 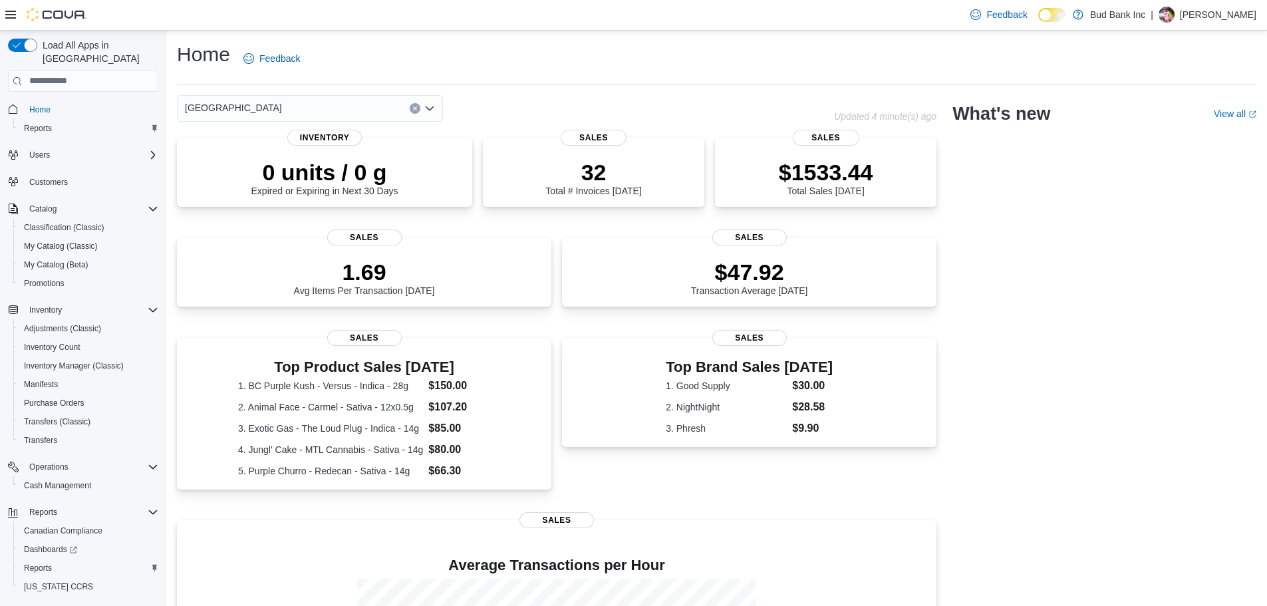 I want to click on span: Home, so click(x=91, y=109).